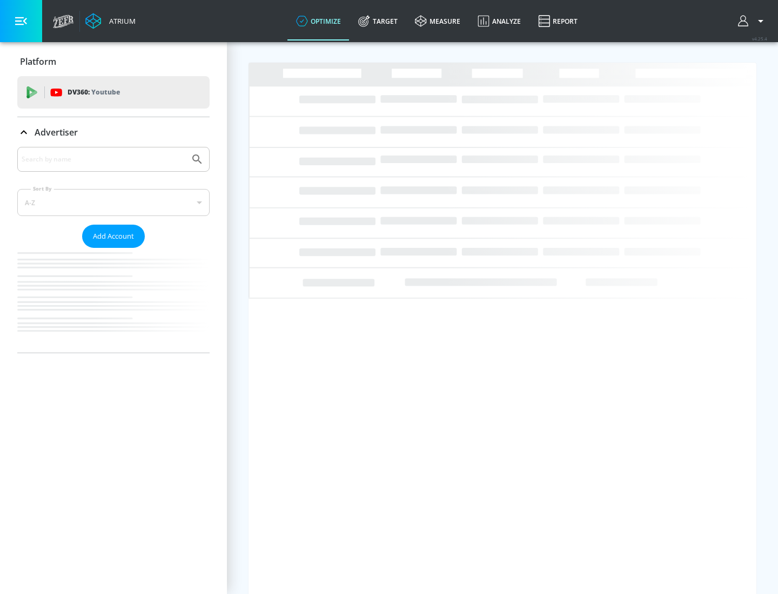 The image size is (778, 594). What do you see at coordinates (93, 92) in the screenshot?
I see `p: DV360:` at bounding box center [93, 92].